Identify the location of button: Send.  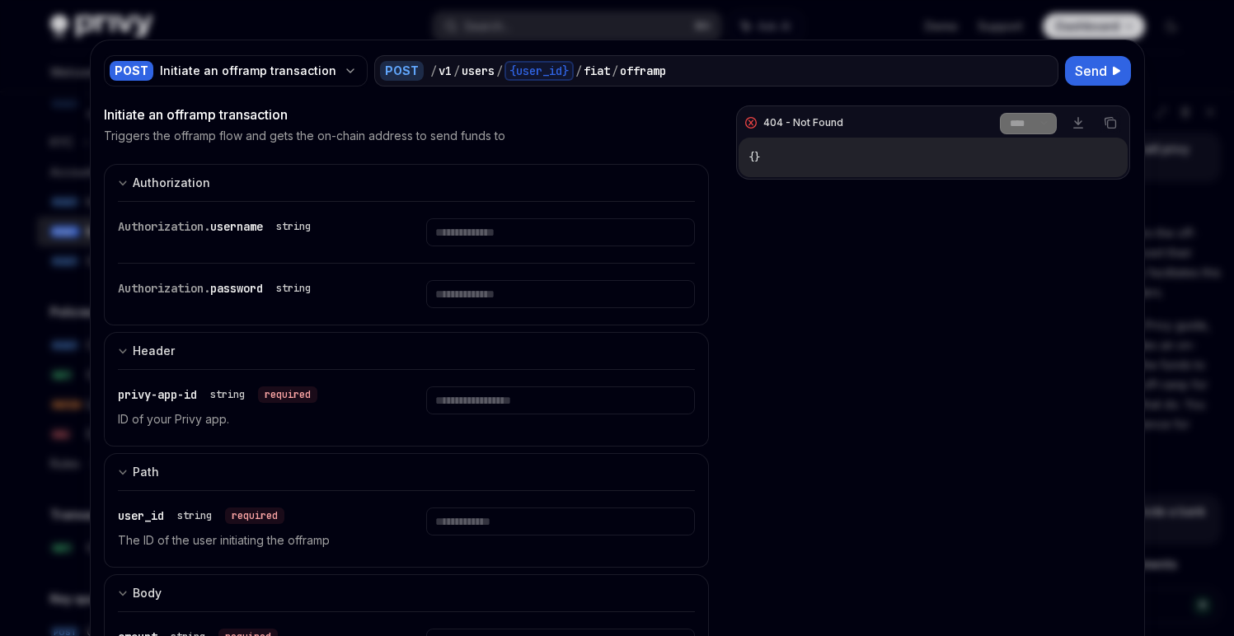
(1098, 71).